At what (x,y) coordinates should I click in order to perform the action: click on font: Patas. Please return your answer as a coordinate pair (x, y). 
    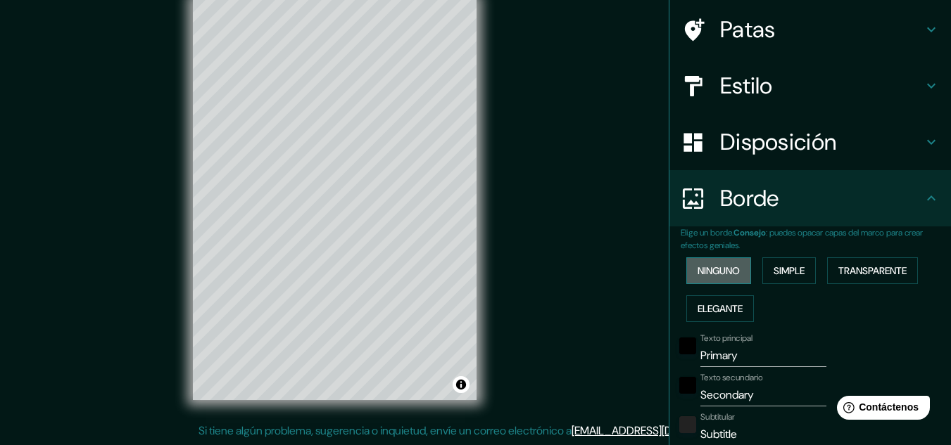
    Looking at the image, I should click on (747, 30).